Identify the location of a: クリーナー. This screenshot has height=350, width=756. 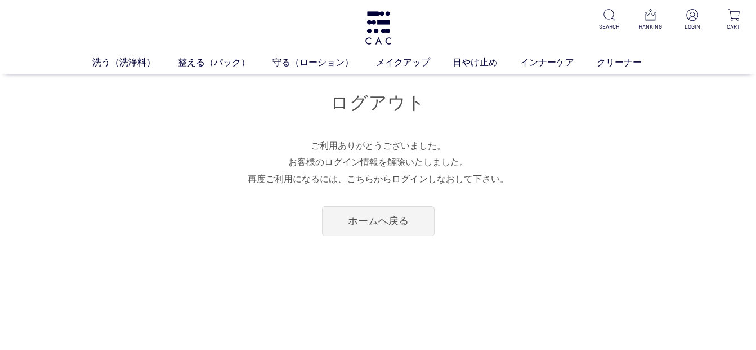
(631, 63).